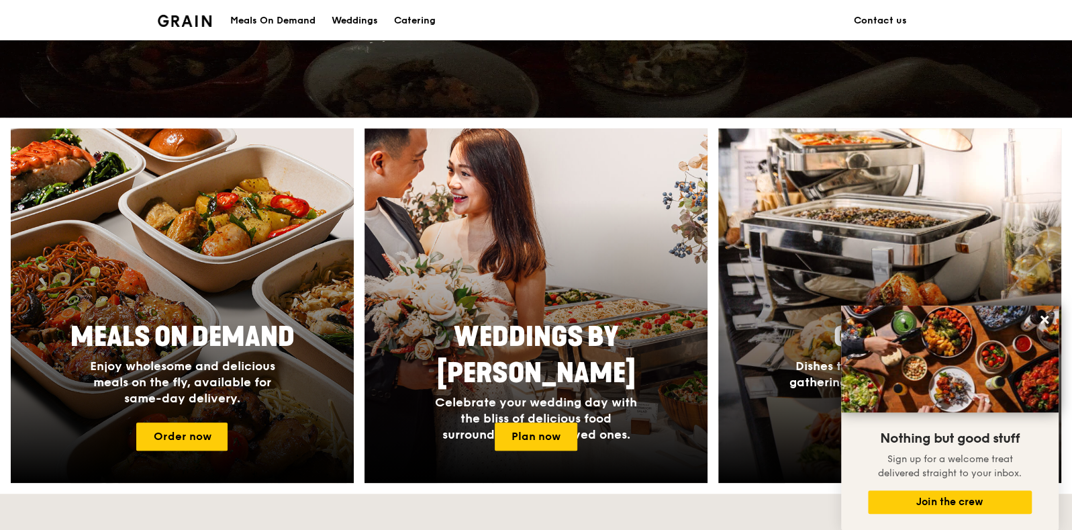  Describe the element at coordinates (415, 21) in the screenshot. I see `a: Catering` at that location.